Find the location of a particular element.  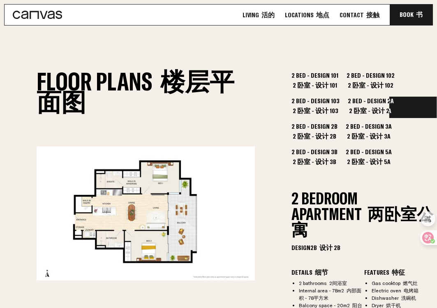

font: 设计 2B is located at coordinates (330, 248).